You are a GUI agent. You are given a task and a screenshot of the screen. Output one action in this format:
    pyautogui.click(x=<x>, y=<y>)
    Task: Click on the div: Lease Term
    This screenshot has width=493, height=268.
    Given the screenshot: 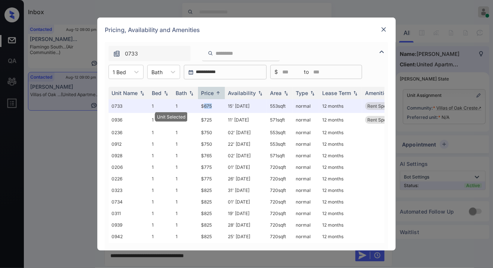 What is the action you would take?
    pyautogui.click(x=337, y=93)
    